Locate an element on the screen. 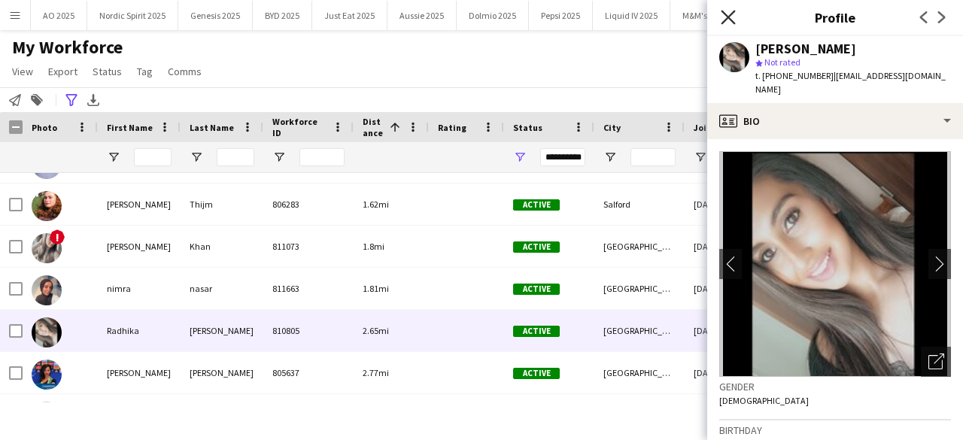  img: Chloe Thijm is located at coordinates (47, 206).